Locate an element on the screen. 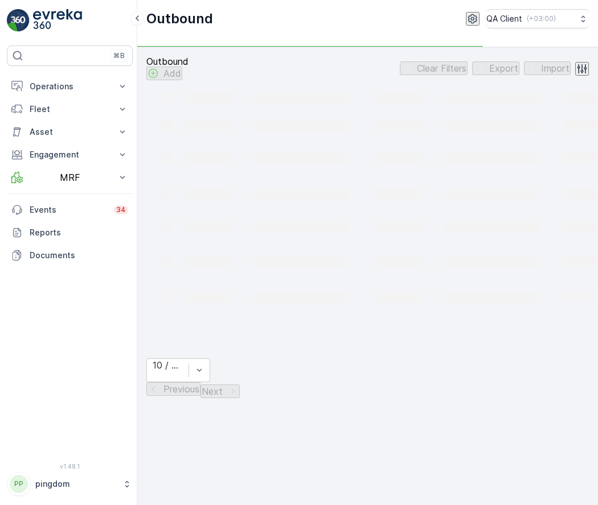 The image size is (598, 505). p: pingdom is located at coordinates (76, 484).